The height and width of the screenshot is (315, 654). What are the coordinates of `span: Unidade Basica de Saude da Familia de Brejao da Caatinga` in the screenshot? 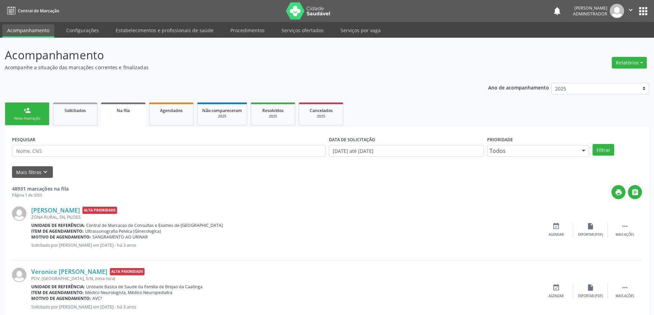 It's located at (144, 287).